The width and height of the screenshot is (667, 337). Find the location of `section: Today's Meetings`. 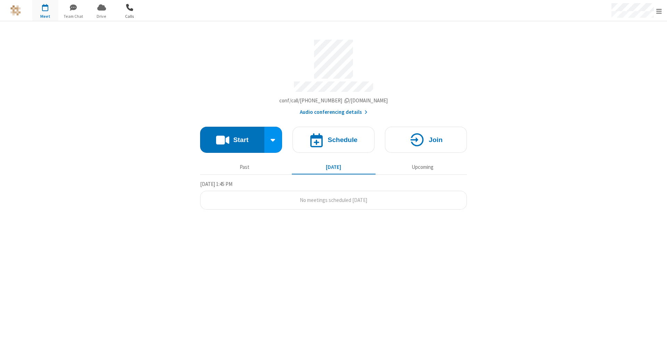

section: Today's Meetings is located at coordinates (334, 195).